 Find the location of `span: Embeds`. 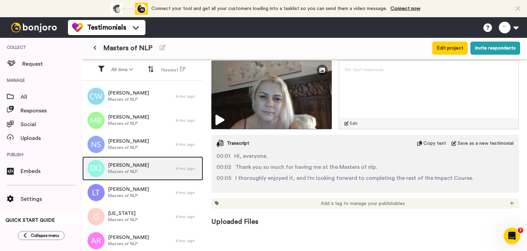

span: Embeds is located at coordinates (52, 171).